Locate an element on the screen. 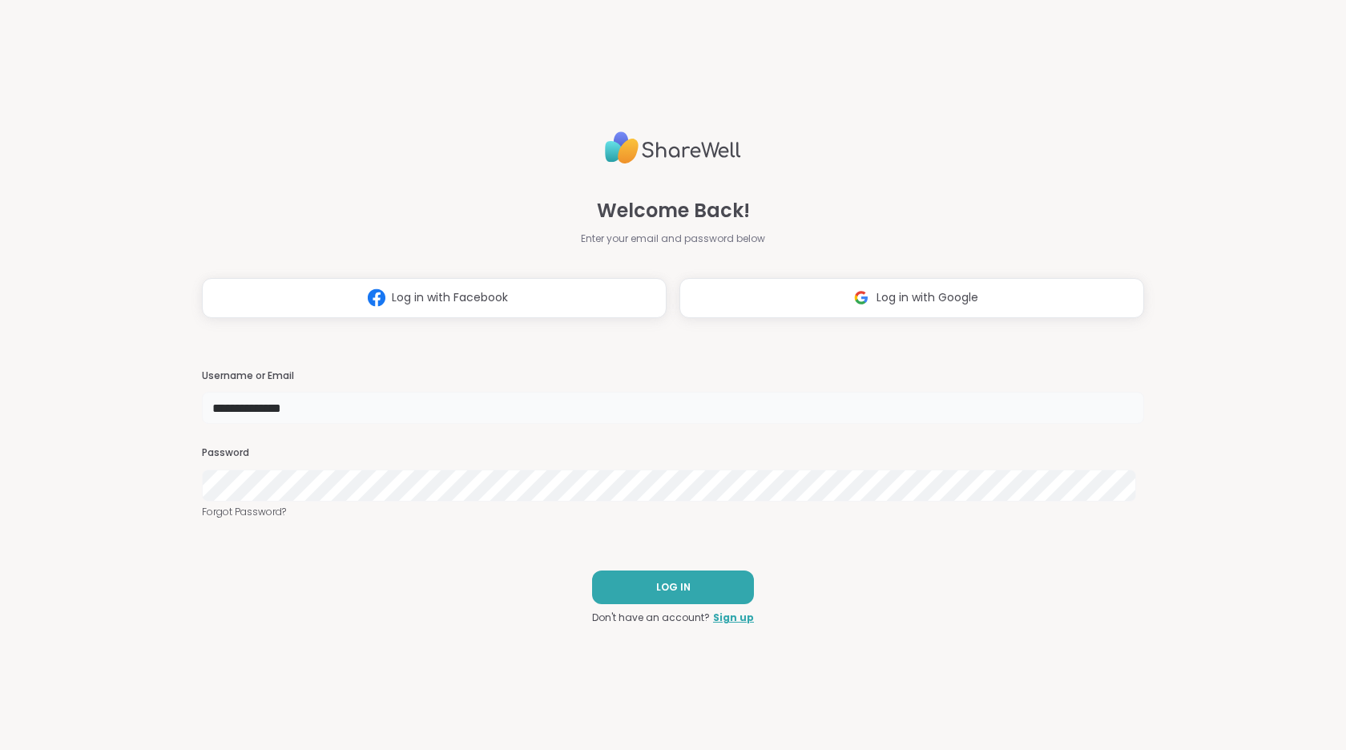 This screenshot has height=750, width=1346. span: Welcome Back! is located at coordinates (673, 211).